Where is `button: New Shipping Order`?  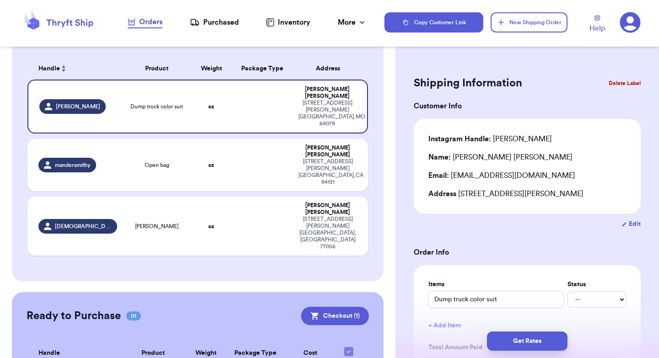
button: New Shipping Order is located at coordinates (529, 22).